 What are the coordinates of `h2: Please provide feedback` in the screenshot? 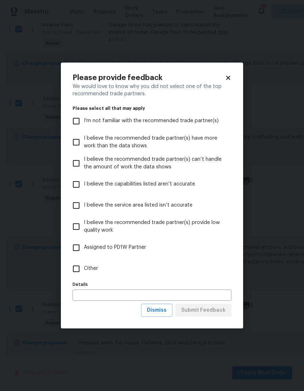 It's located at (149, 78).